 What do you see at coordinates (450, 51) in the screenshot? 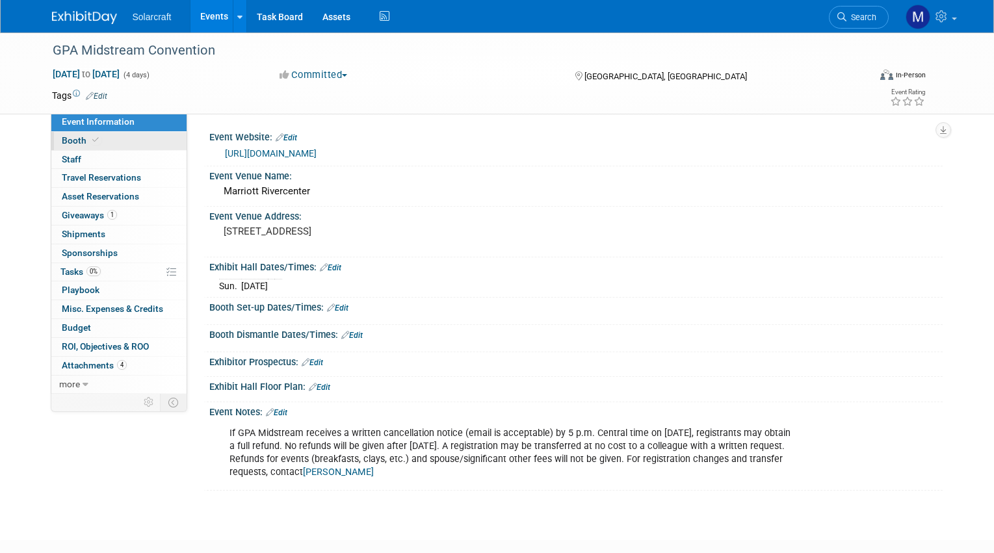
I see `div: GPA Midstream Convention` at bounding box center [450, 51].